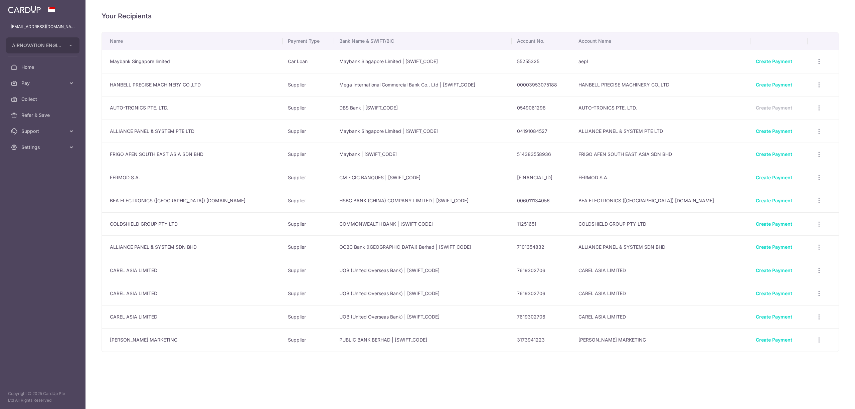 This screenshot has height=409, width=855. What do you see at coordinates (543, 154) in the screenshot?
I see `td: 514383558936` at bounding box center [543, 154].